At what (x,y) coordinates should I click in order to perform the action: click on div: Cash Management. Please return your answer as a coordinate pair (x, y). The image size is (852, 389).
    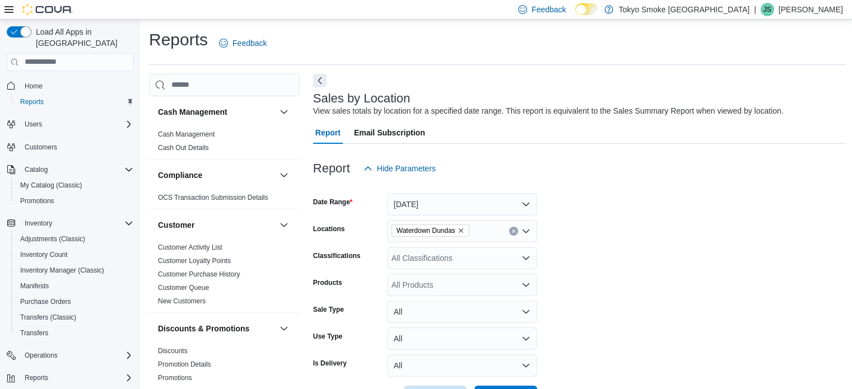
    Looking at the image, I should click on (224, 143).